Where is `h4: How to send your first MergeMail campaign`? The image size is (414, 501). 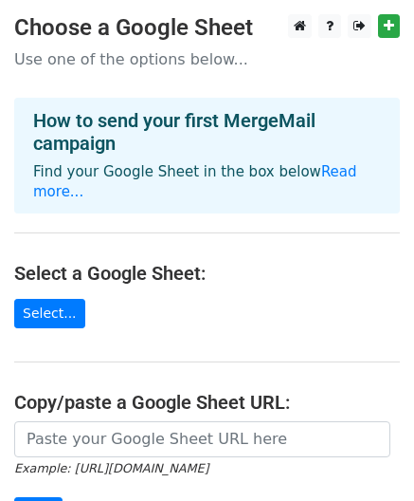
h4: How to send your first MergeMail campaign is located at coordinates (207, 132).